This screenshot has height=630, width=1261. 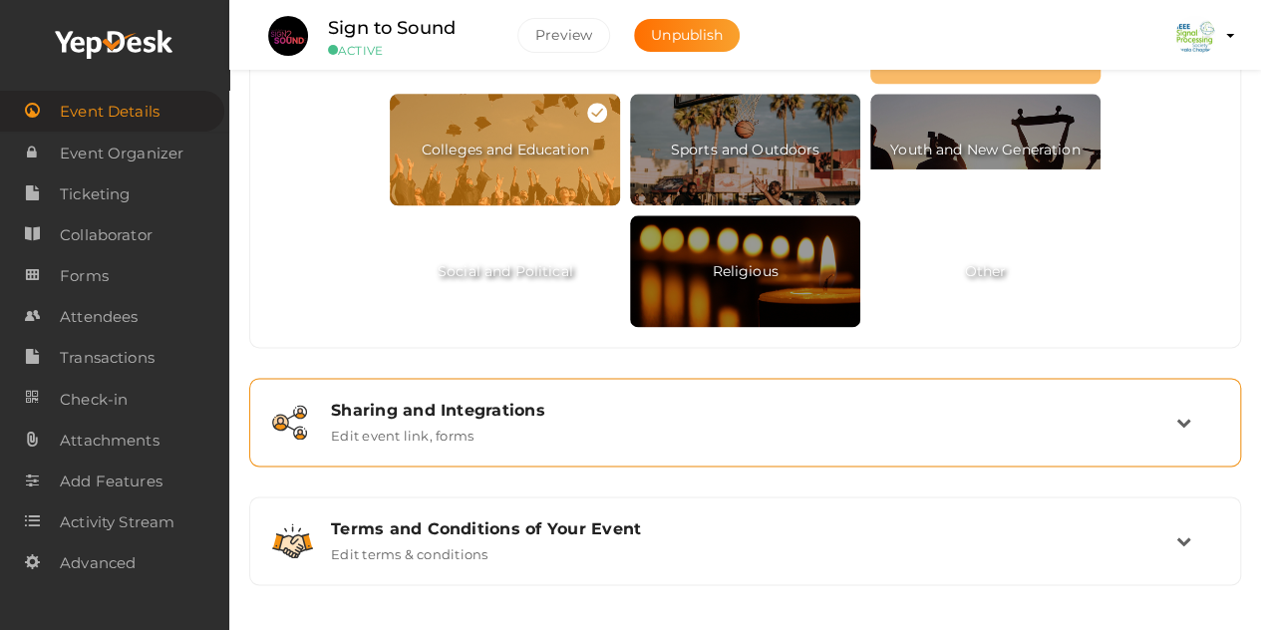 I want to click on small: ACTIVE, so click(x=408, y=50).